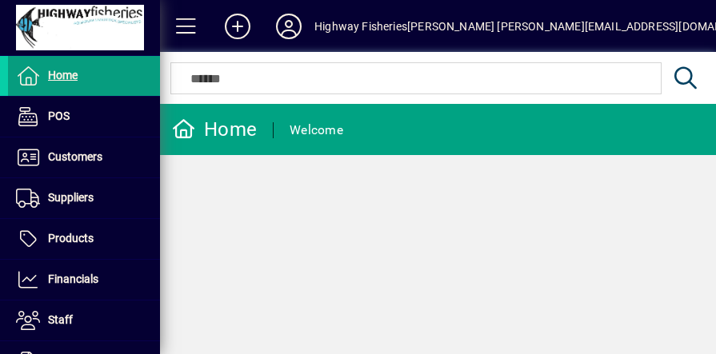 The image size is (716, 354). What do you see at coordinates (58, 116) in the screenshot?
I see `span: POS` at bounding box center [58, 116].